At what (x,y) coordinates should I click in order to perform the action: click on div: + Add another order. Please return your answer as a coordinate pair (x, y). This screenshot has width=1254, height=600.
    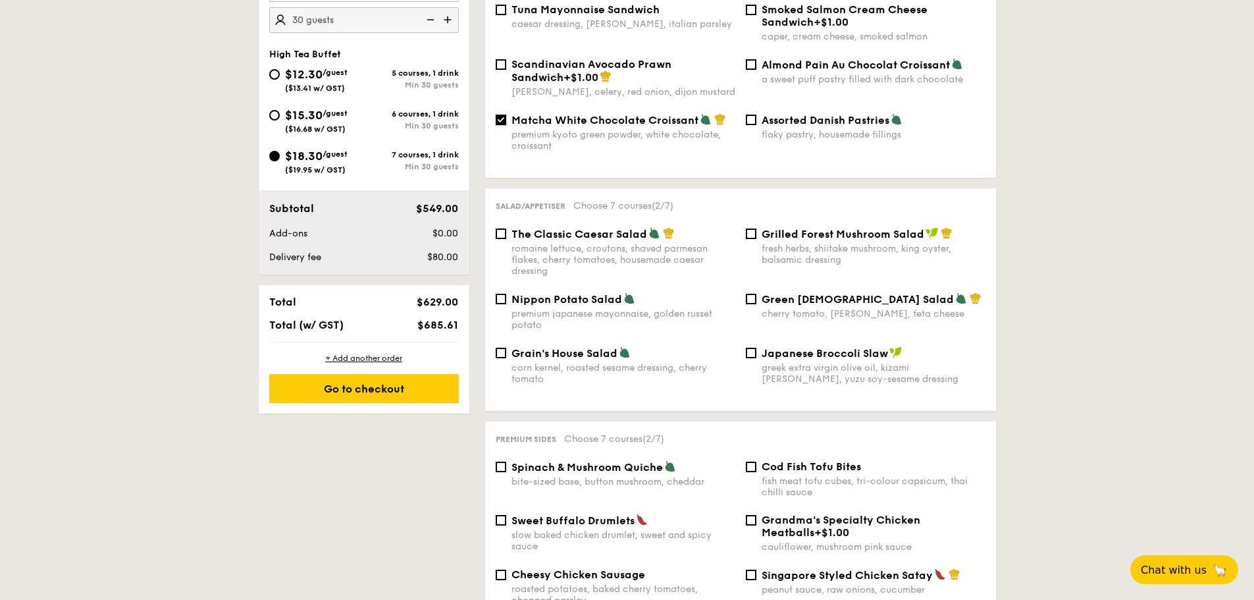
    Looking at the image, I should click on (364, 358).